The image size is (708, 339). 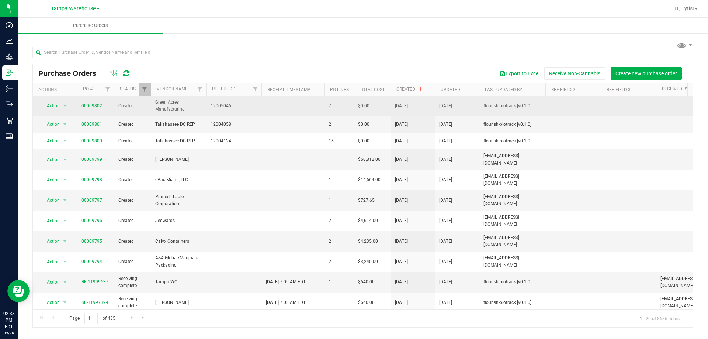 I want to click on span: $50,812.00, so click(x=369, y=159).